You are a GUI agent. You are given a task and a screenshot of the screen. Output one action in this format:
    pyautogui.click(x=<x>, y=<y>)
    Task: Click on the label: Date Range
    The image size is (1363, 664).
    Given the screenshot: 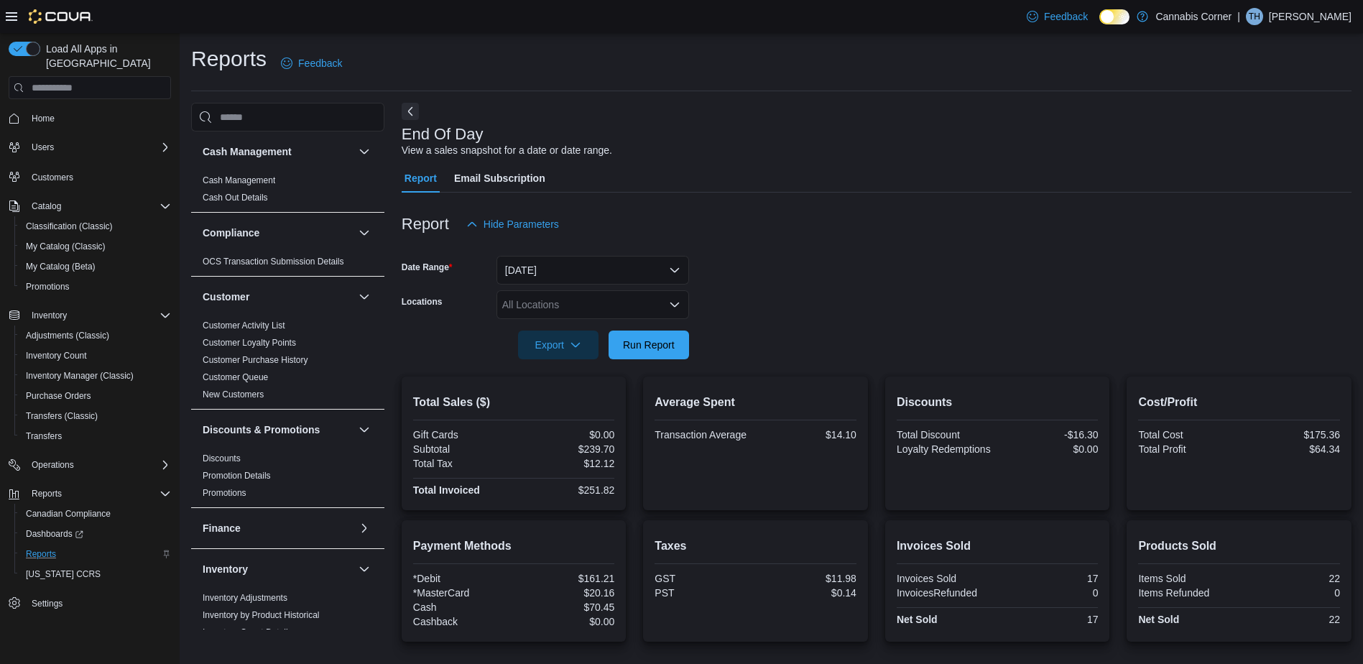 What is the action you would take?
    pyautogui.click(x=427, y=267)
    